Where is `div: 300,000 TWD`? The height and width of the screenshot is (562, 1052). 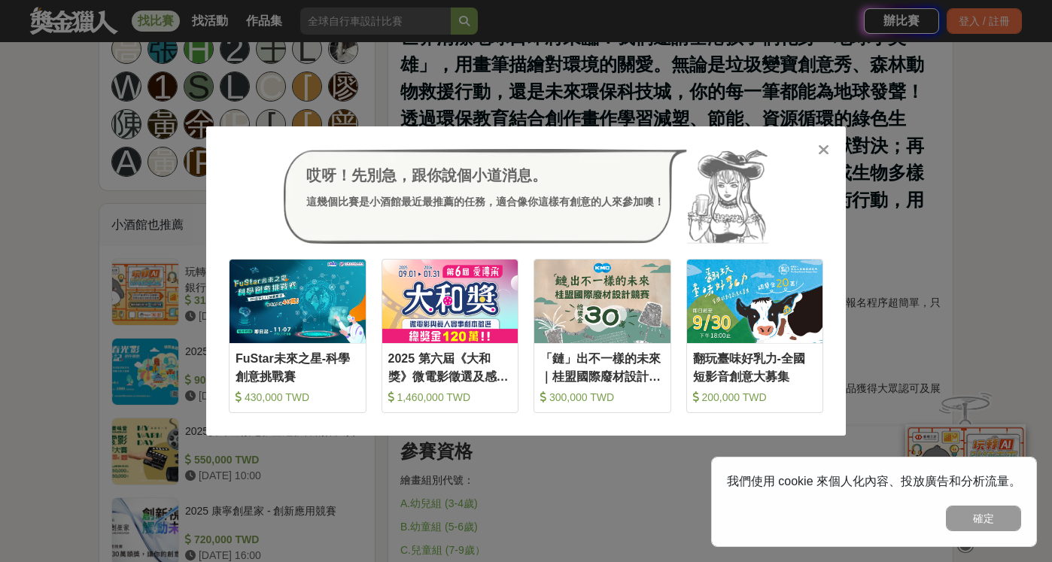 div: 300,000 TWD is located at coordinates (602, 397).